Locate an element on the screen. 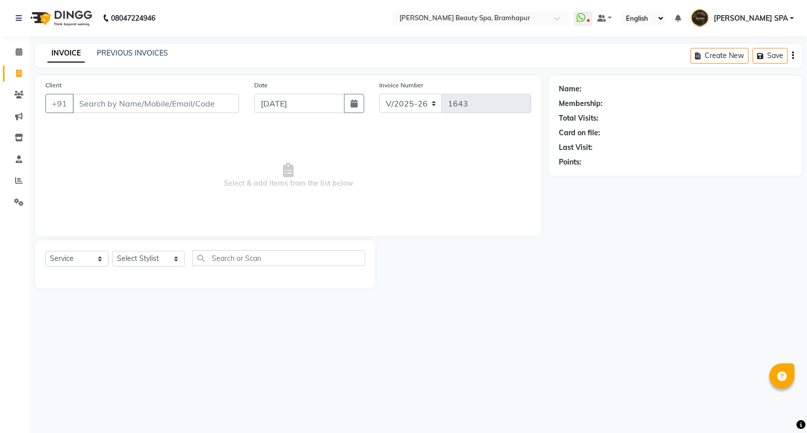 The height and width of the screenshot is (433, 807). div: Points: is located at coordinates (570, 162).